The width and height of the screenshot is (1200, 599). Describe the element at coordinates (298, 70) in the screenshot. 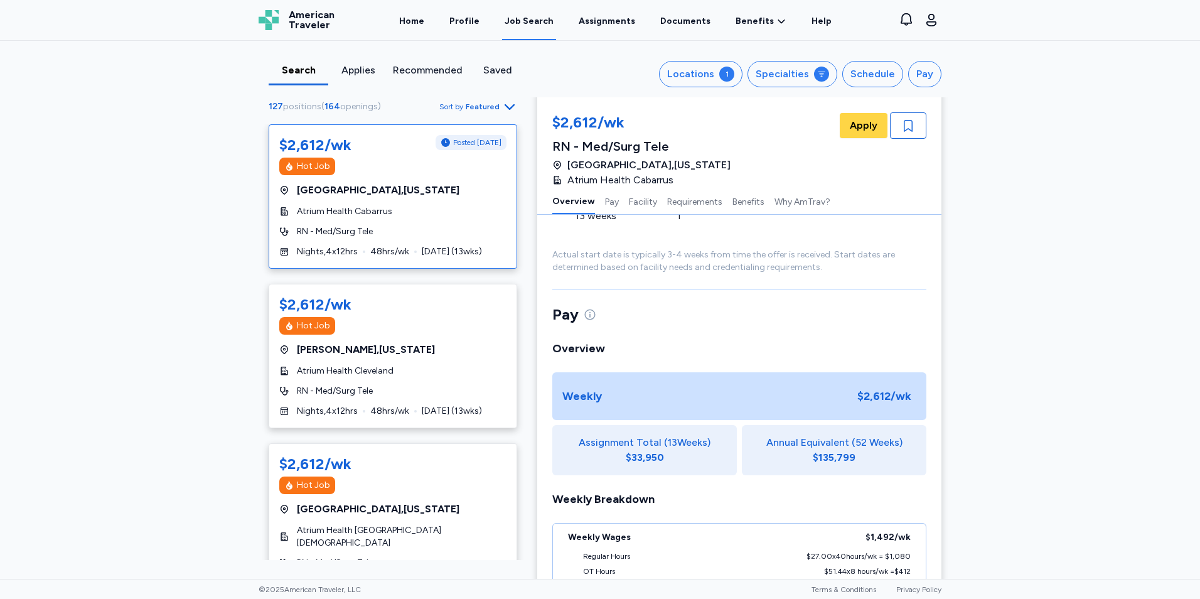

I see `div: Search` at that location.